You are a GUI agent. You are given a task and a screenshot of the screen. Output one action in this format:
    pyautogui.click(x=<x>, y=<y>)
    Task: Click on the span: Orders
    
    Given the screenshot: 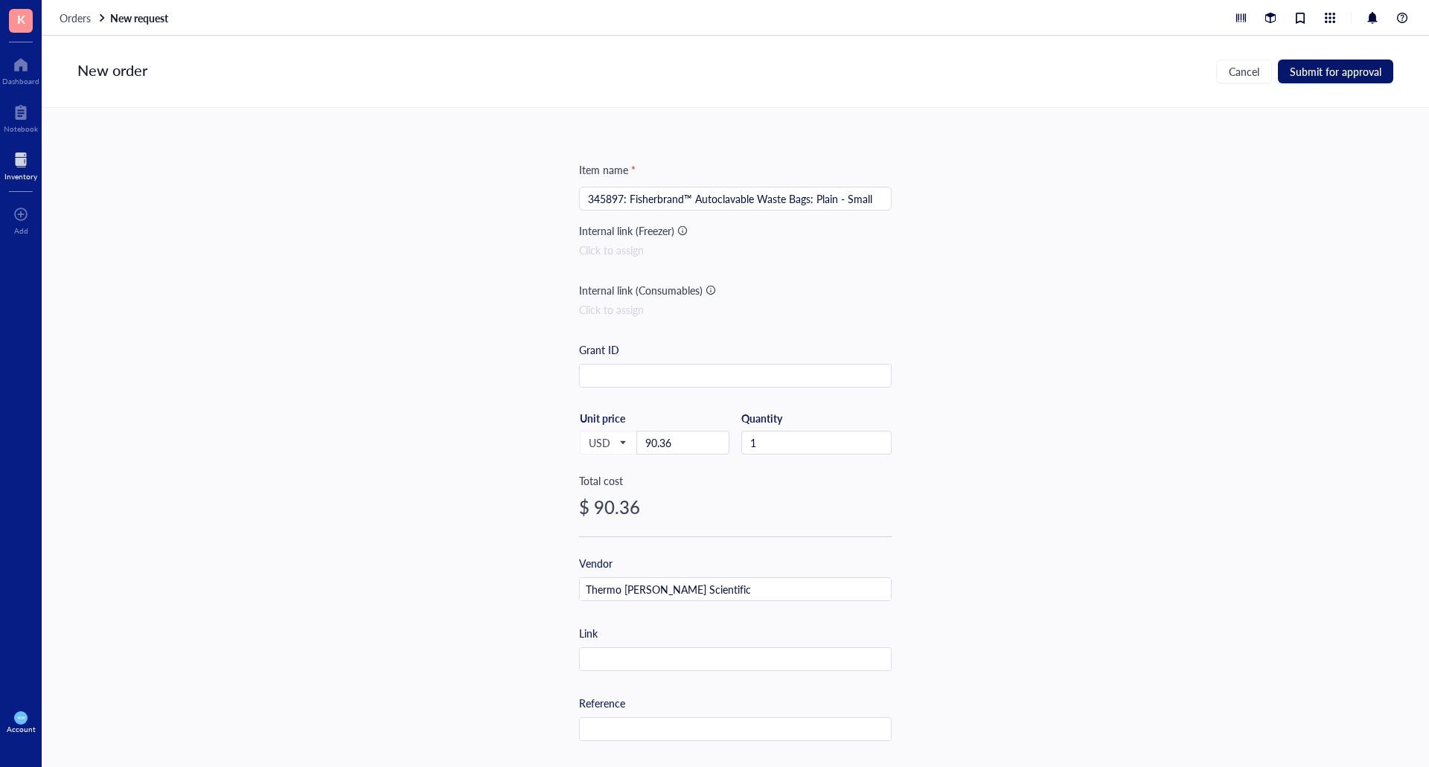 What is the action you would take?
    pyautogui.click(x=75, y=18)
    